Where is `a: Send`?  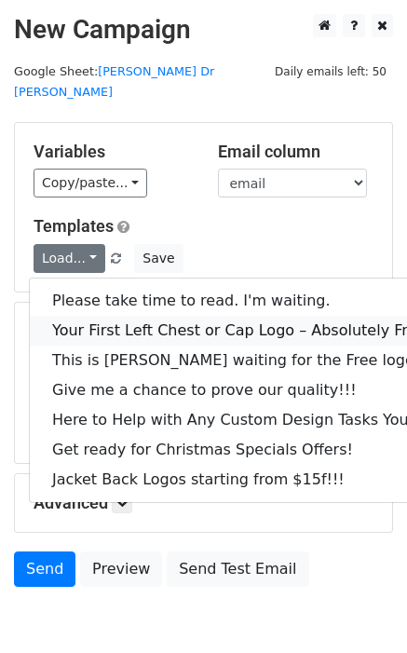
a: Send is located at coordinates (45, 569).